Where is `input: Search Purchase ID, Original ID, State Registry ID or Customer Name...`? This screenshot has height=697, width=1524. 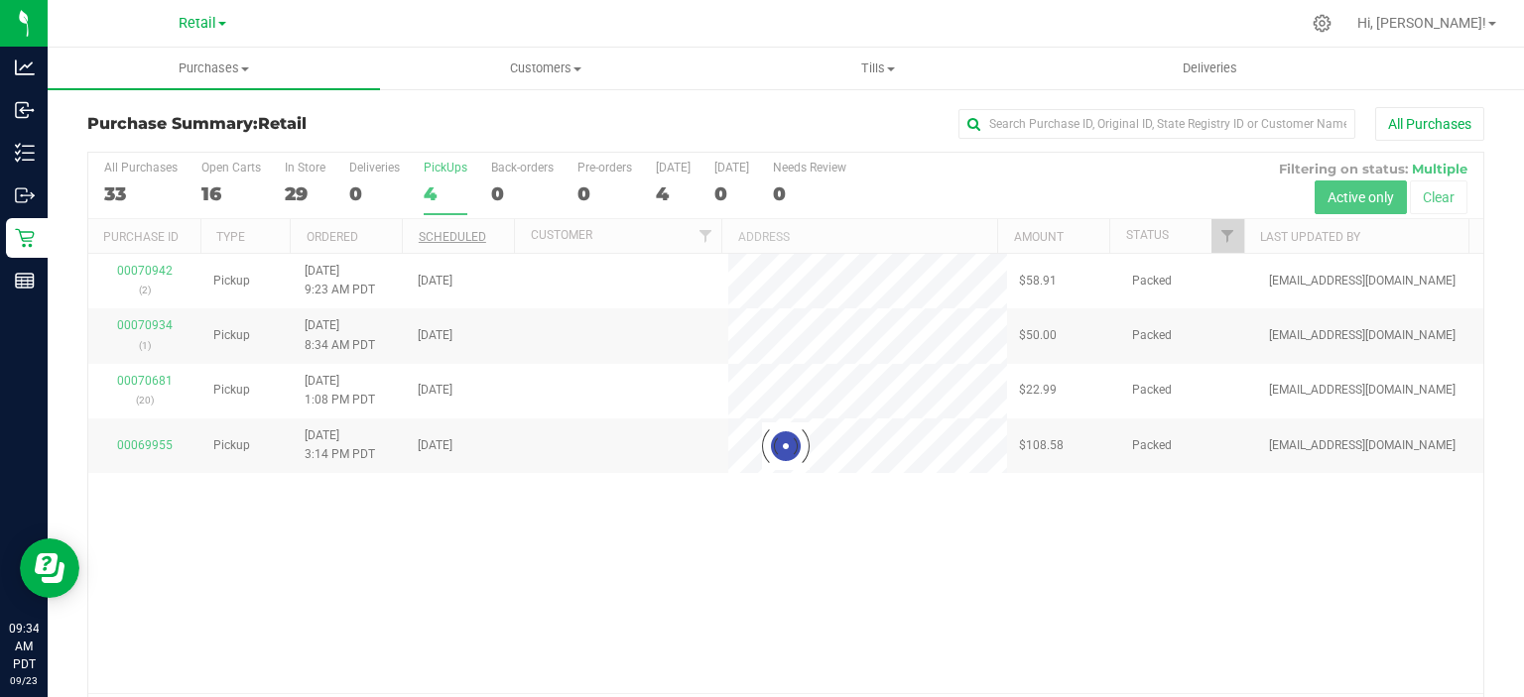
input: Search Purchase ID, Original ID, State Registry ID or Customer Name... is located at coordinates (1157, 124).